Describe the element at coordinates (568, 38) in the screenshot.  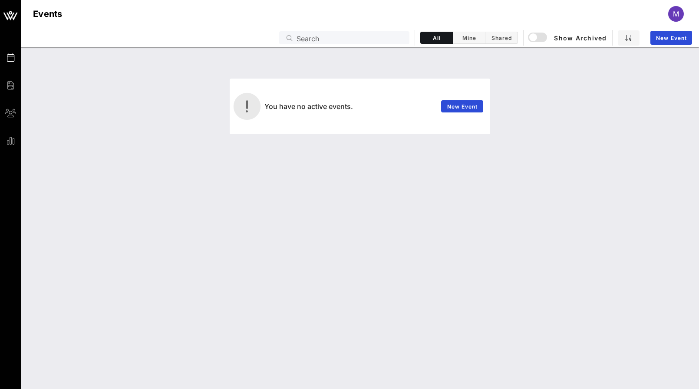
I see `span: Show Archived` at that location.